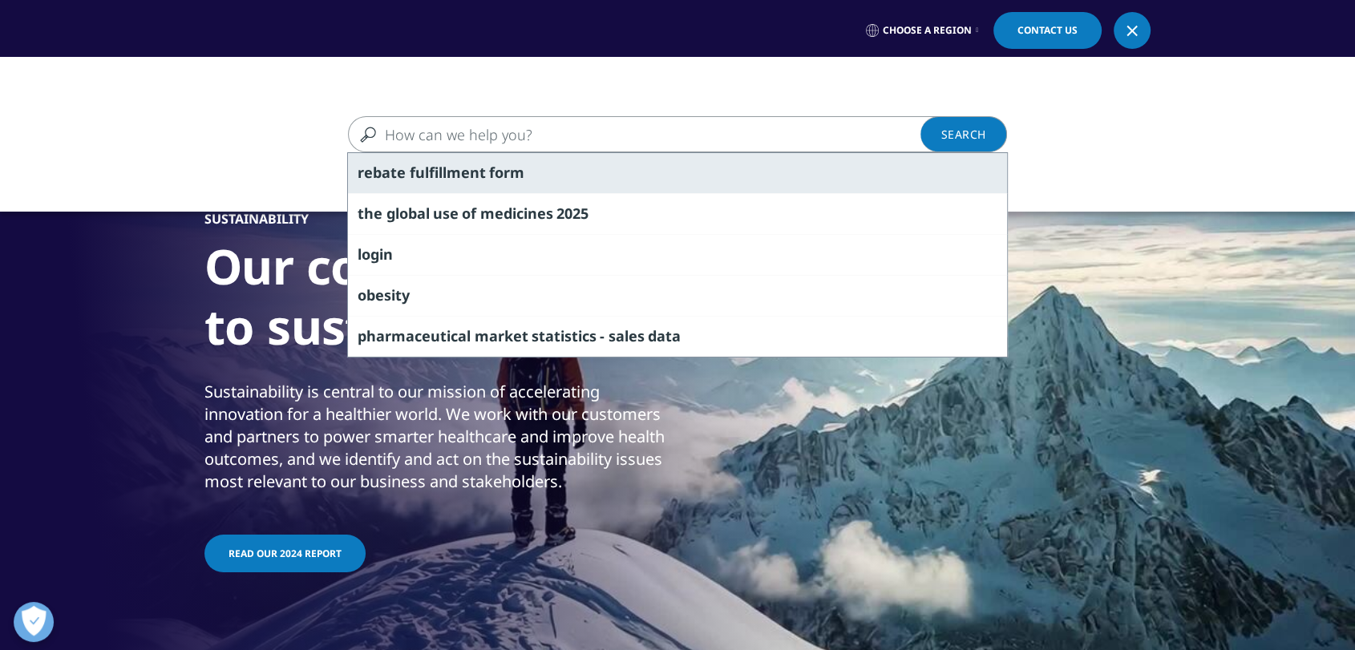  What do you see at coordinates (34, 622) in the screenshot?
I see `button: Відкрити параметри` at bounding box center [34, 622].